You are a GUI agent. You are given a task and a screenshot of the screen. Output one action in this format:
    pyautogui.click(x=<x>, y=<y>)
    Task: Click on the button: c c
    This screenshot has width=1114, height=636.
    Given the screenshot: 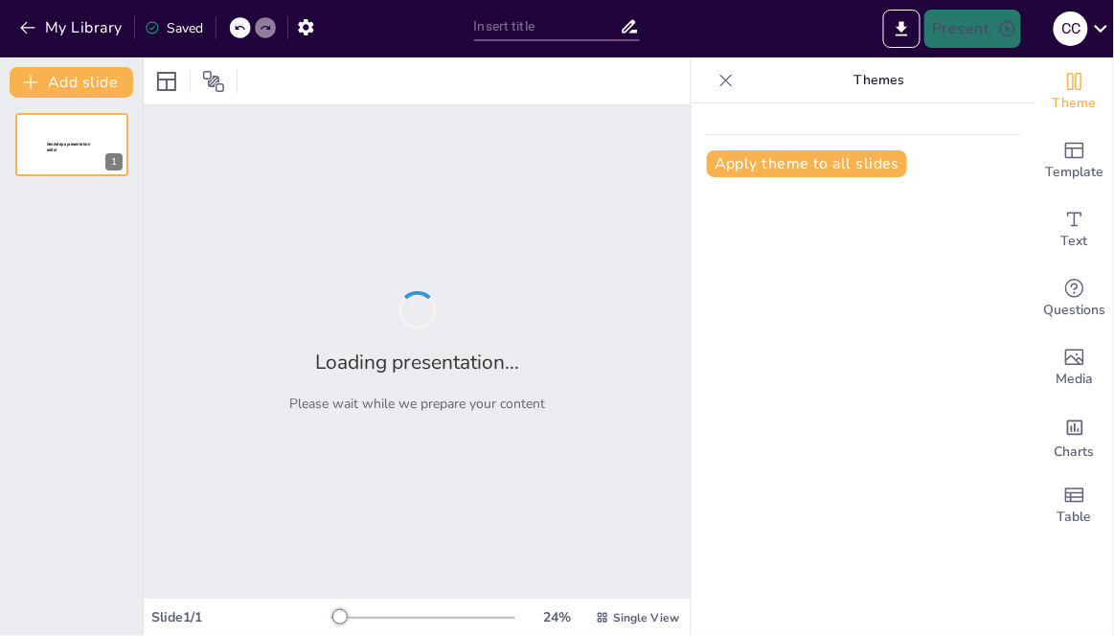 What is the action you would take?
    pyautogui.click(x=1071, y=29)
    